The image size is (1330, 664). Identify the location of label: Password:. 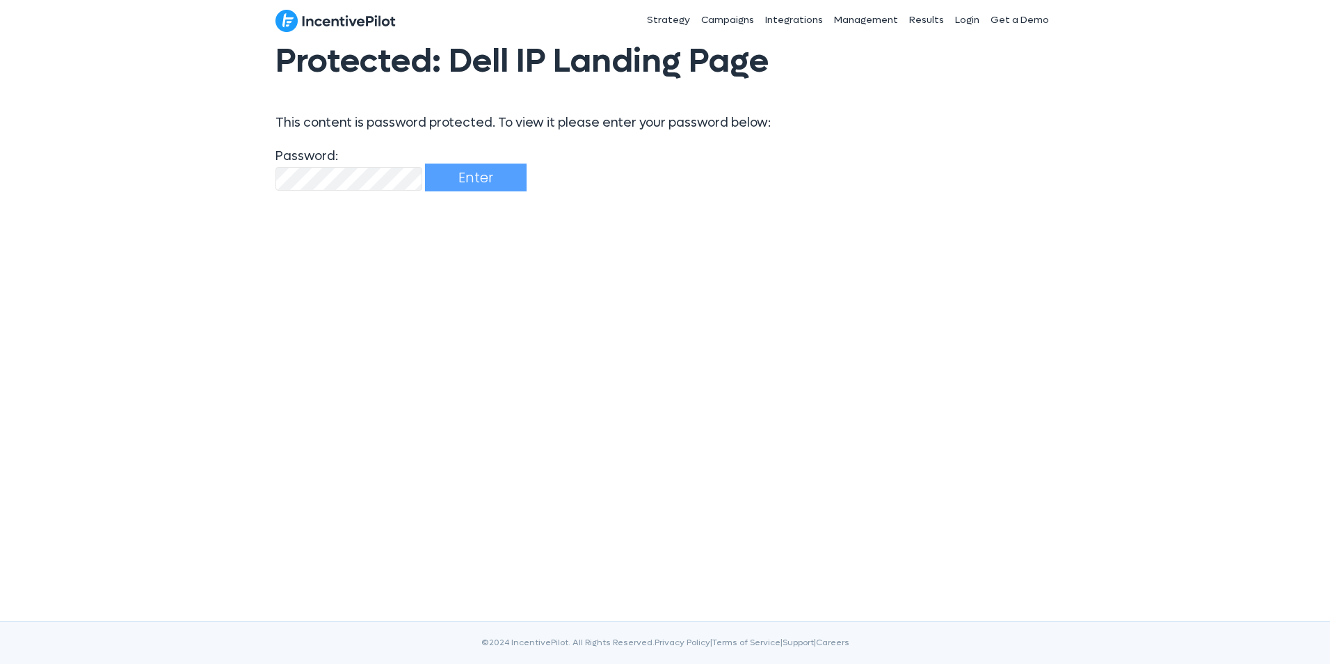
(348, 168).